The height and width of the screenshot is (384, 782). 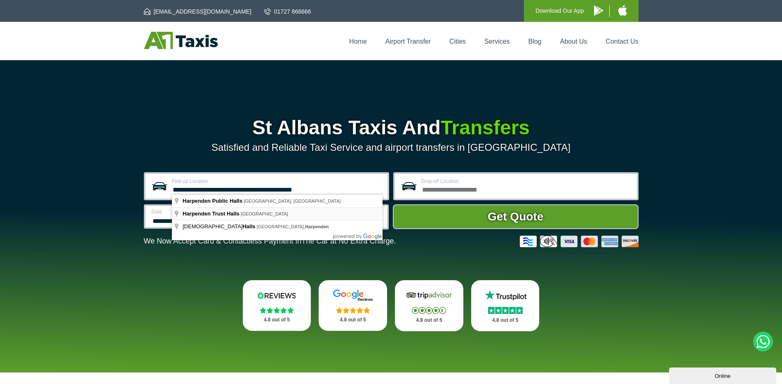 What do you see at coordinates (54, 10) in the screenshot?
I see `div: Online` at bounding box center [54, 10].